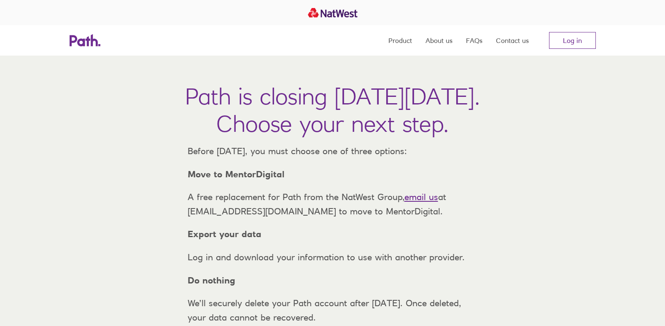 This screenshot has width=665, height=326. What do you see at coordinates (572, 40) in the screenshot?
I see `a: Log in` at bounding box center [572, 40].